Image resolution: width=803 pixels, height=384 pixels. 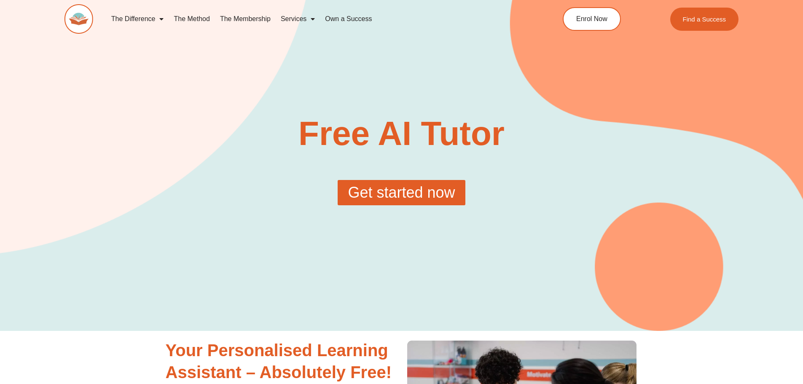 What do you see at coordinates (137, 19) in the screenshot?
I see `a: The Difference` at bounding box center [137, 19].